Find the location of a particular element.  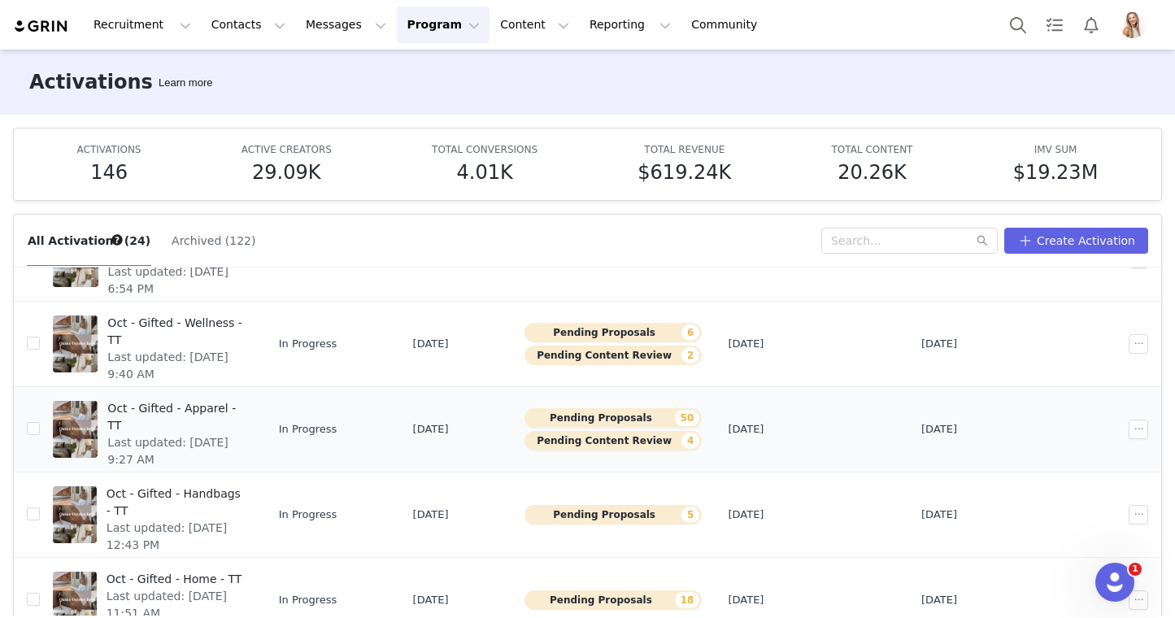

h5: $19.23M is located at coordinates (1055, 172).